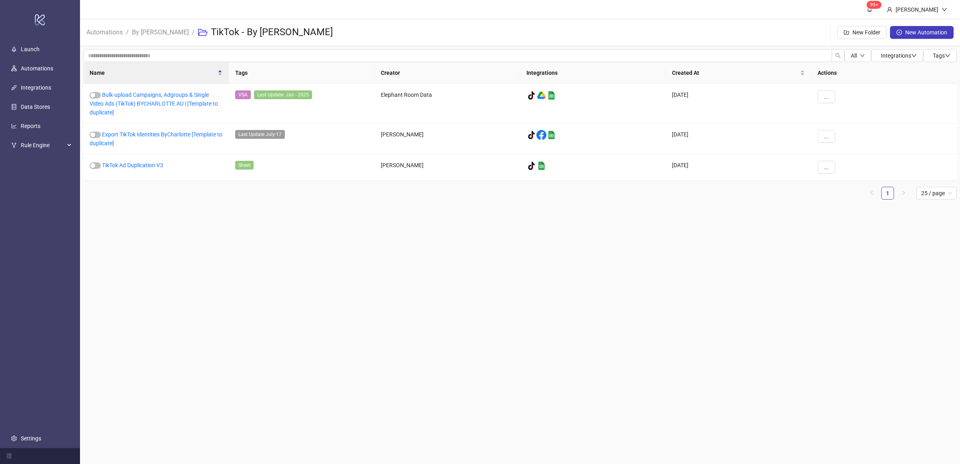 The width and height of the screenshot is (960, 464). Describe the element at coordinates (36, 88) in the screenshot. I see `a: Integrations` at that location.